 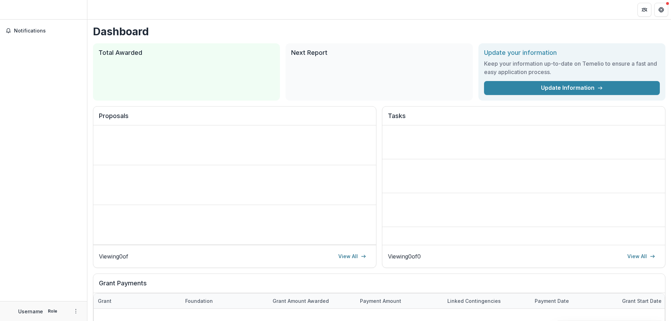 I want to click on p: Viewing 0 of, so click(x=114, y=257).